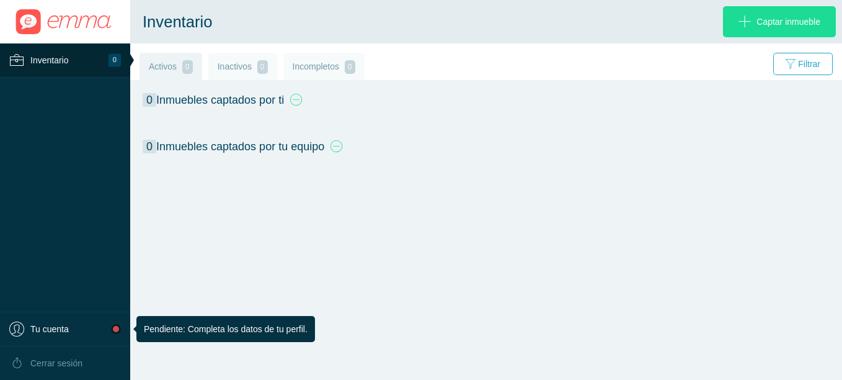  I want to click on span: Inmuebles captados por tu equipo, so click(233, 146).